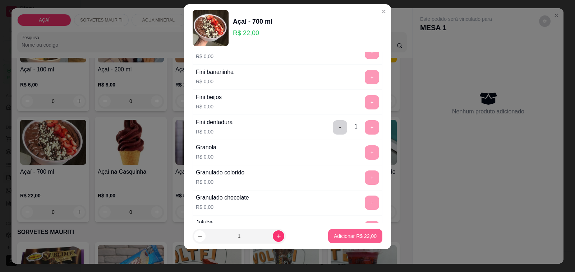 The width and height of the screenshot is (575, 272). I want to click on div: Granulado colorido, so click(220, 173).